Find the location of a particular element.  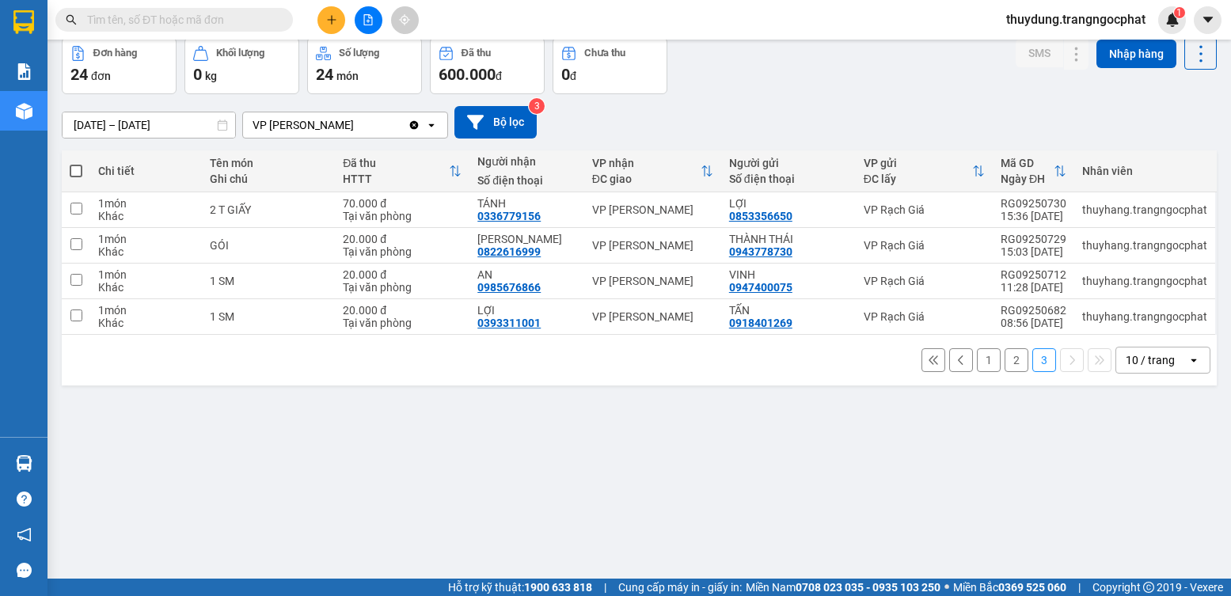

button: SMS is located at coordinates (1040, 53).